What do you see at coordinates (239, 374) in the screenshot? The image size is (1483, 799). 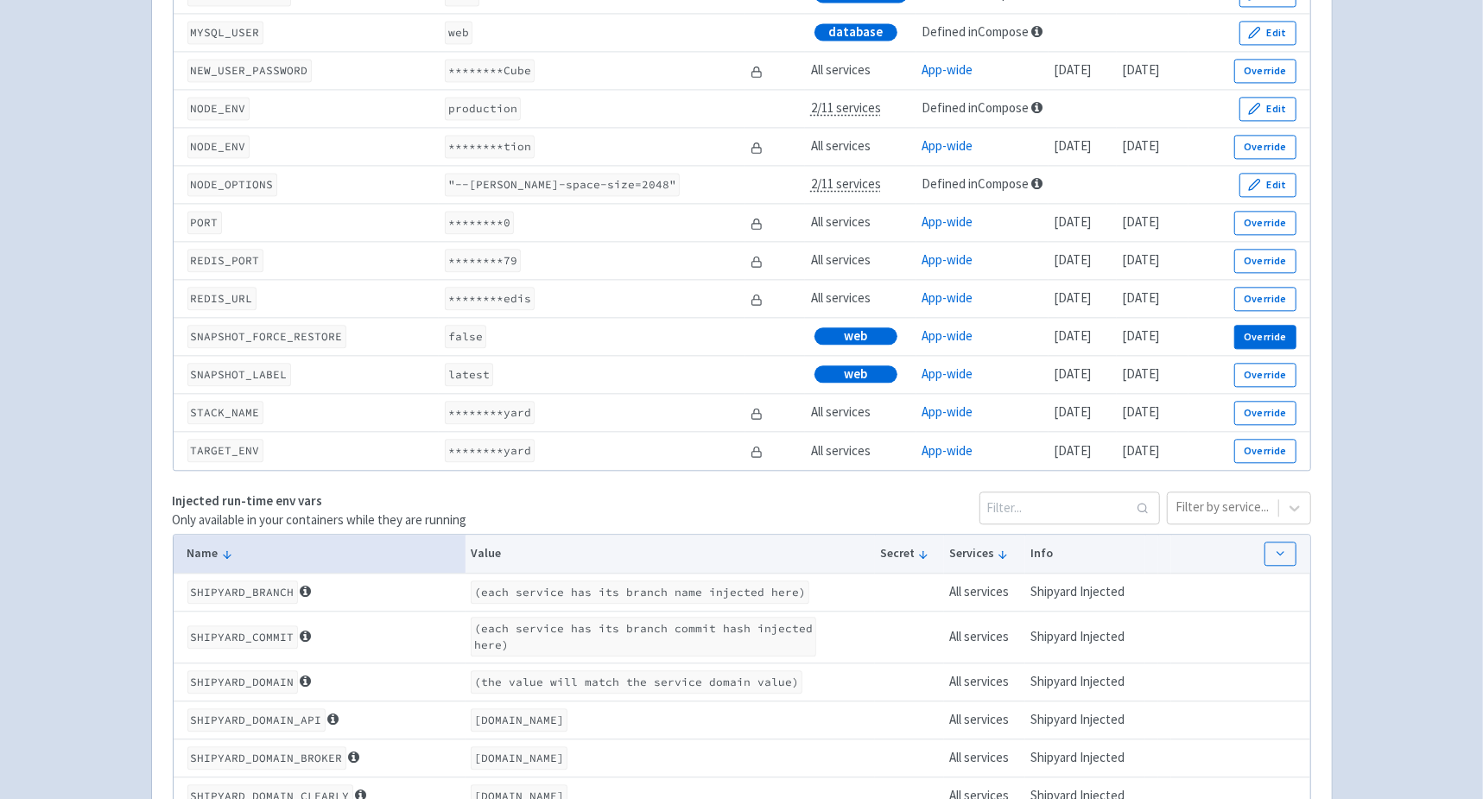 I see `code: SNAPSHOT_LABEL` at bounding box center [239, 374].